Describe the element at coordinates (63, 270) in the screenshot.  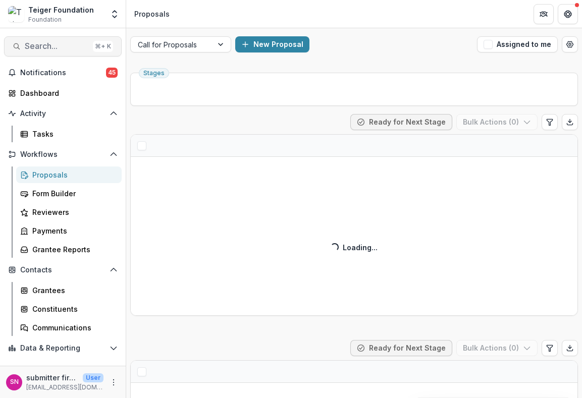
I see `span: Contacts` at that location.